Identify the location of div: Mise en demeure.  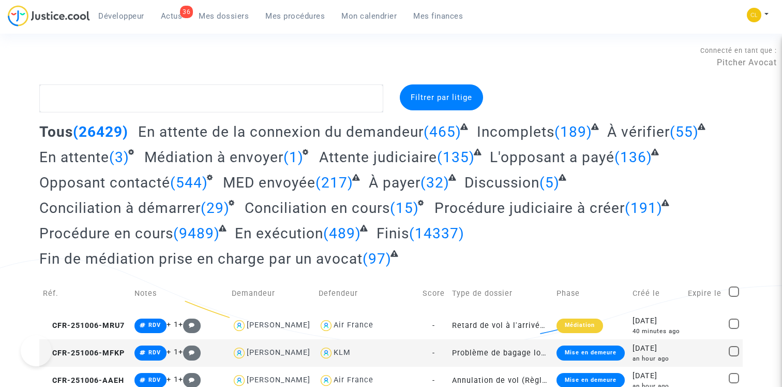
(591, 352).